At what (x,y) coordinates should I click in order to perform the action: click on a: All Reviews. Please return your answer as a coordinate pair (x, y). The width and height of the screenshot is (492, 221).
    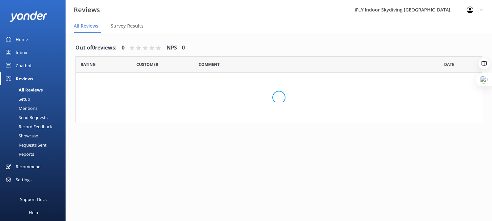
    Looking at the image, I should click on (35, 90).